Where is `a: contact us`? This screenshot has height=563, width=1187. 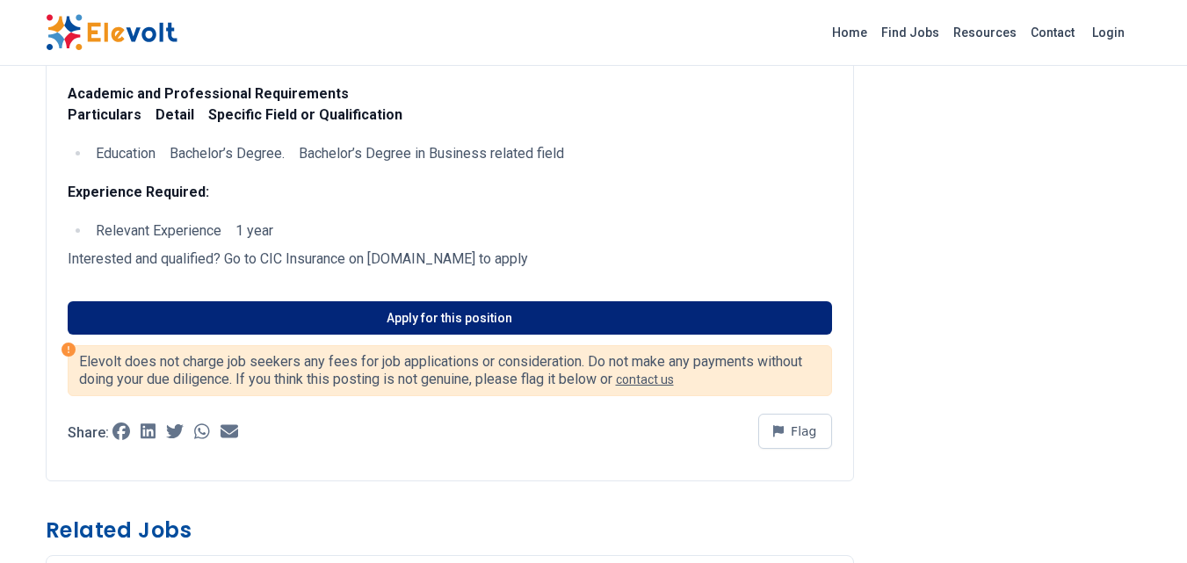
a: contact us is located at coordinates (645, 380).